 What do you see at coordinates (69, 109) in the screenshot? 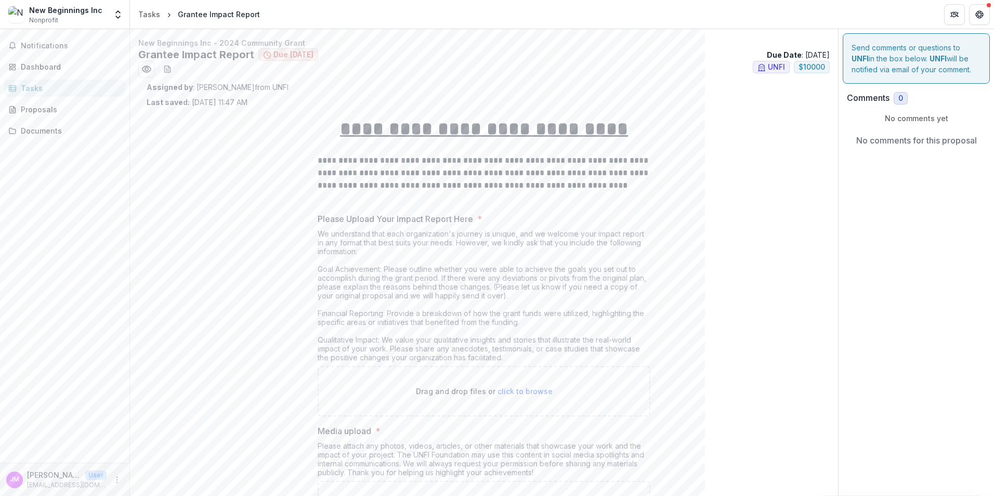
I see `div: Proposals` at bounding box center [69, 109].